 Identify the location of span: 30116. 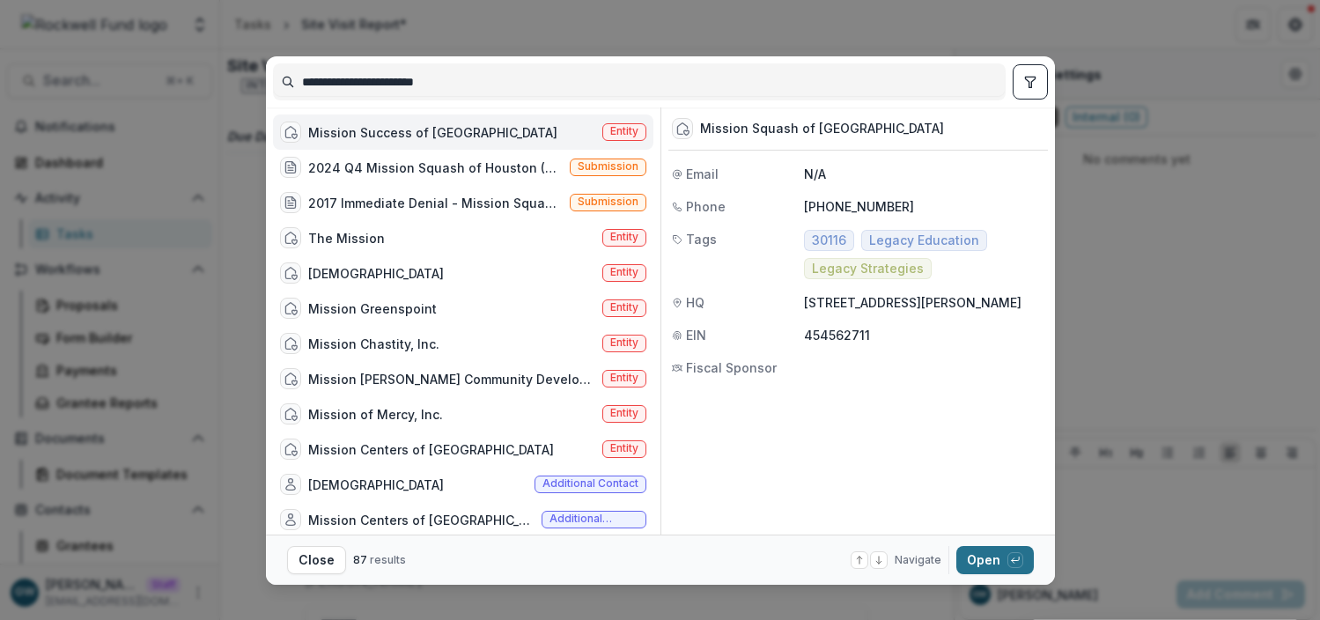
(829, 240).